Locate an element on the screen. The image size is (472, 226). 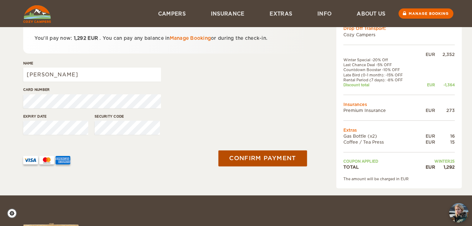
div: 16 is located at coordinates (445, 136).